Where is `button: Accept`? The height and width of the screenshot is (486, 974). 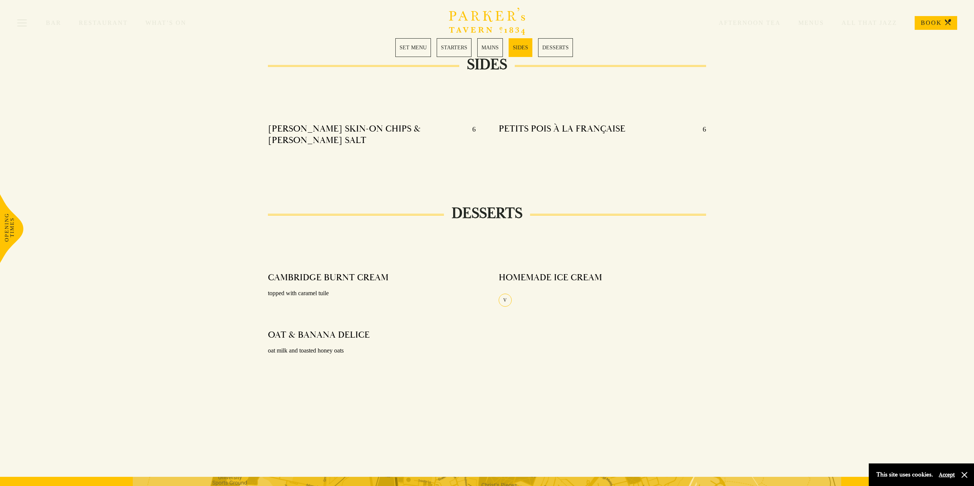 button: Accept is located at coordinates (947, 475).